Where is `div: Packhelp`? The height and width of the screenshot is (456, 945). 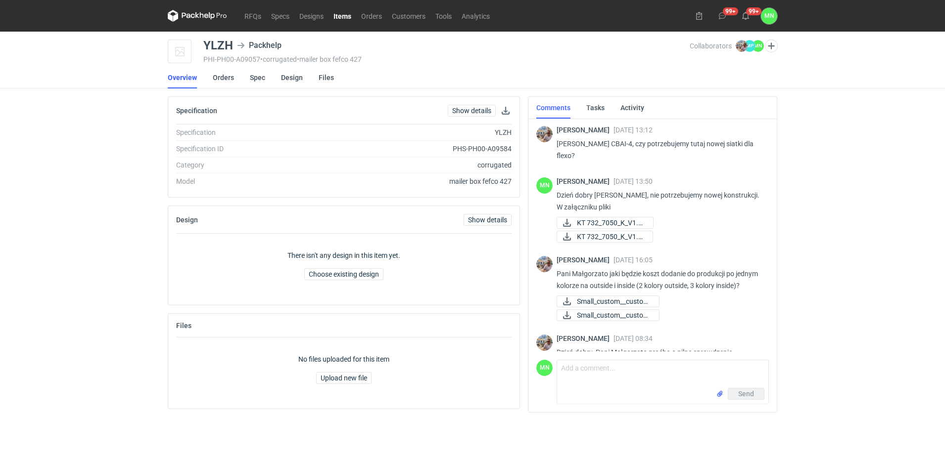 div: Packhelp is located at coordinates (259, 46).